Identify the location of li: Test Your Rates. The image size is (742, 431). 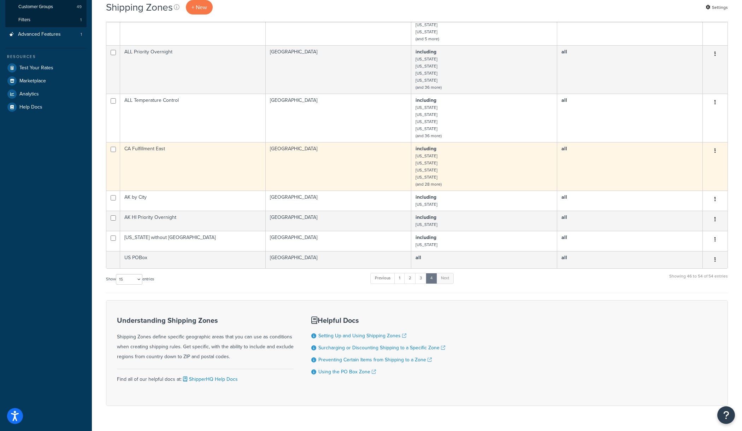
(46, 68).